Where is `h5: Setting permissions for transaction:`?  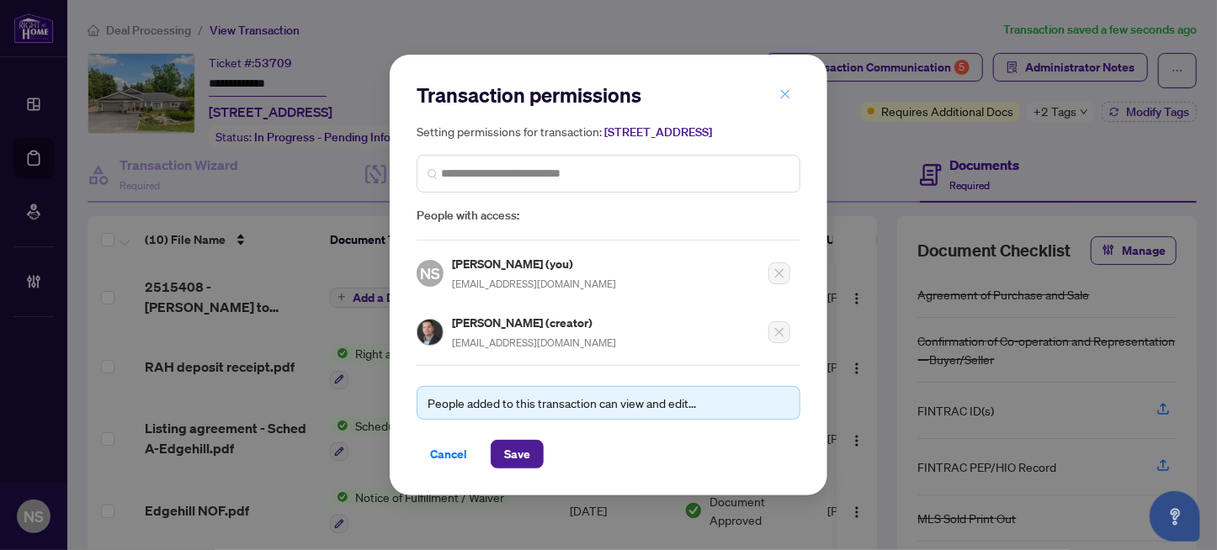
h5: Setting permissions for transaction: is located at coordinates (608, 131).